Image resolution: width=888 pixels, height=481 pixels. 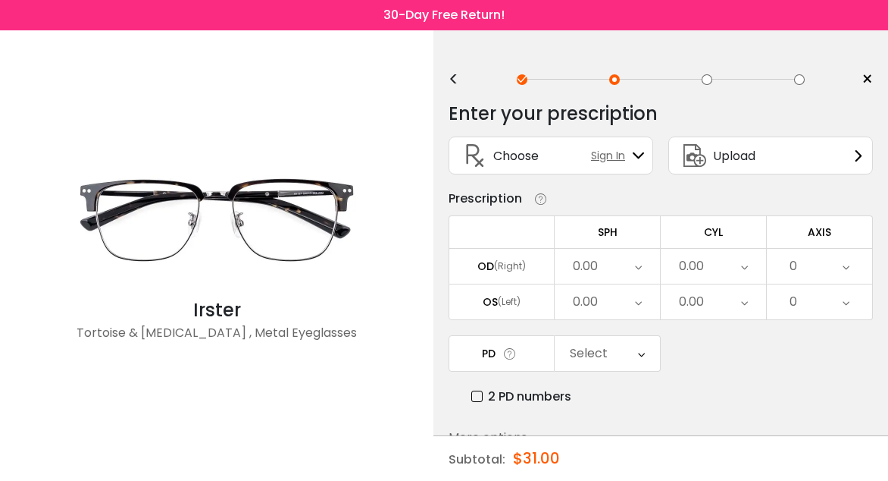 I want to click on div: (Left), so click(x=509, y=302).